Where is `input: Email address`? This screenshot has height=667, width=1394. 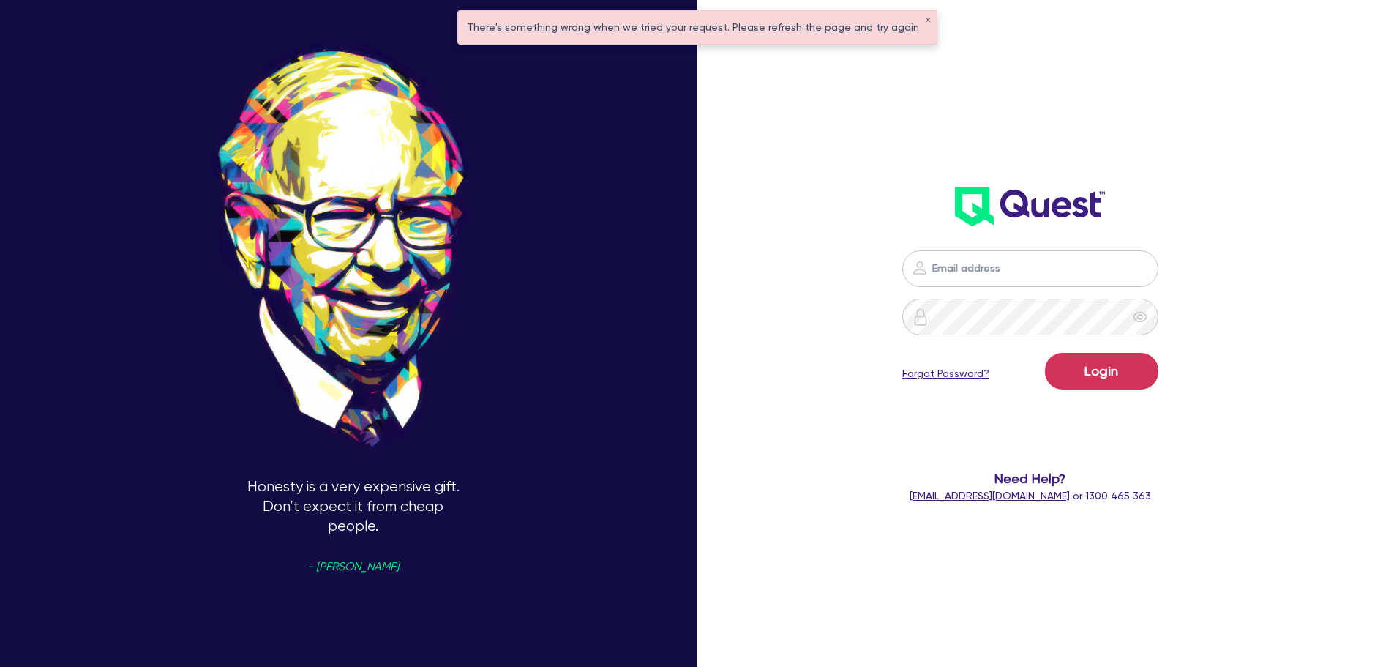
input: Email address is located at coordinates (1031, 269).